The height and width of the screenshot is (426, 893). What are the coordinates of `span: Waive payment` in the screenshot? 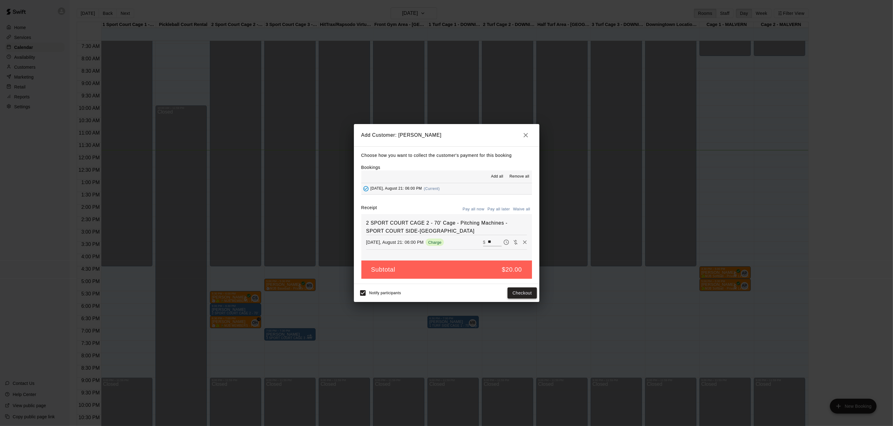 It's located at (515, 242).